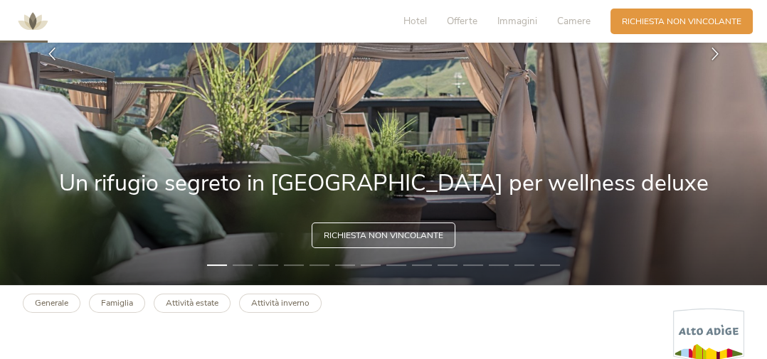 The width and height of the screenshot is (767, 359). Describe the element at coordinates (51, 303) in the screenshot. I see `b: Generale` at that location.